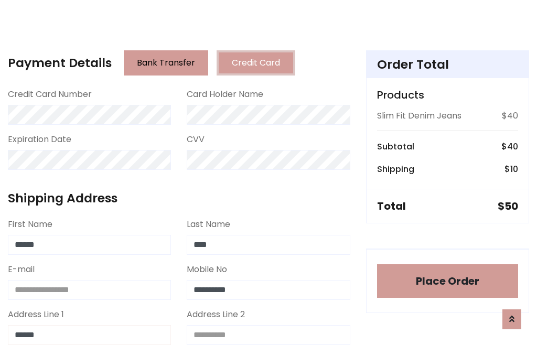 Image resolution: width=537 pixels, height=345 pixels. I want to click on h4: Order Total, so click(447, 65).